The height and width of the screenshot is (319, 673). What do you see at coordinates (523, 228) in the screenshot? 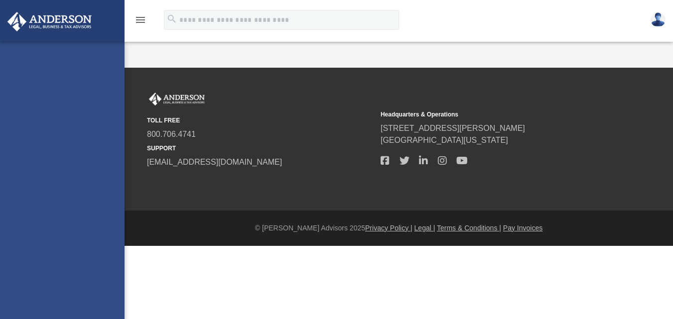
I see `a: Pay Invoices` at bounding box center [523, 228].